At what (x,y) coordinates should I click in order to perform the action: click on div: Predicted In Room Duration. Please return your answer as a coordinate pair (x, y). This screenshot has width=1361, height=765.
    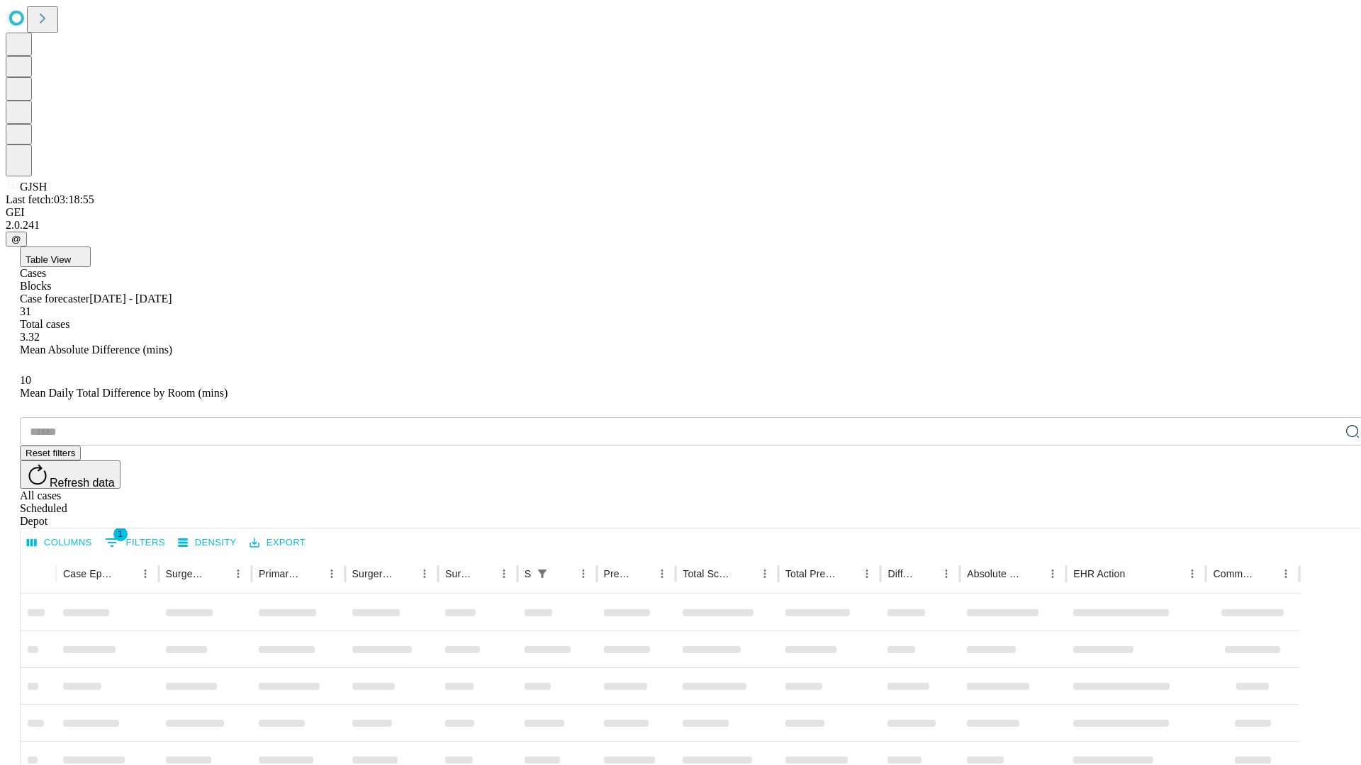
    Looking at the image, I should click on (617, 574).